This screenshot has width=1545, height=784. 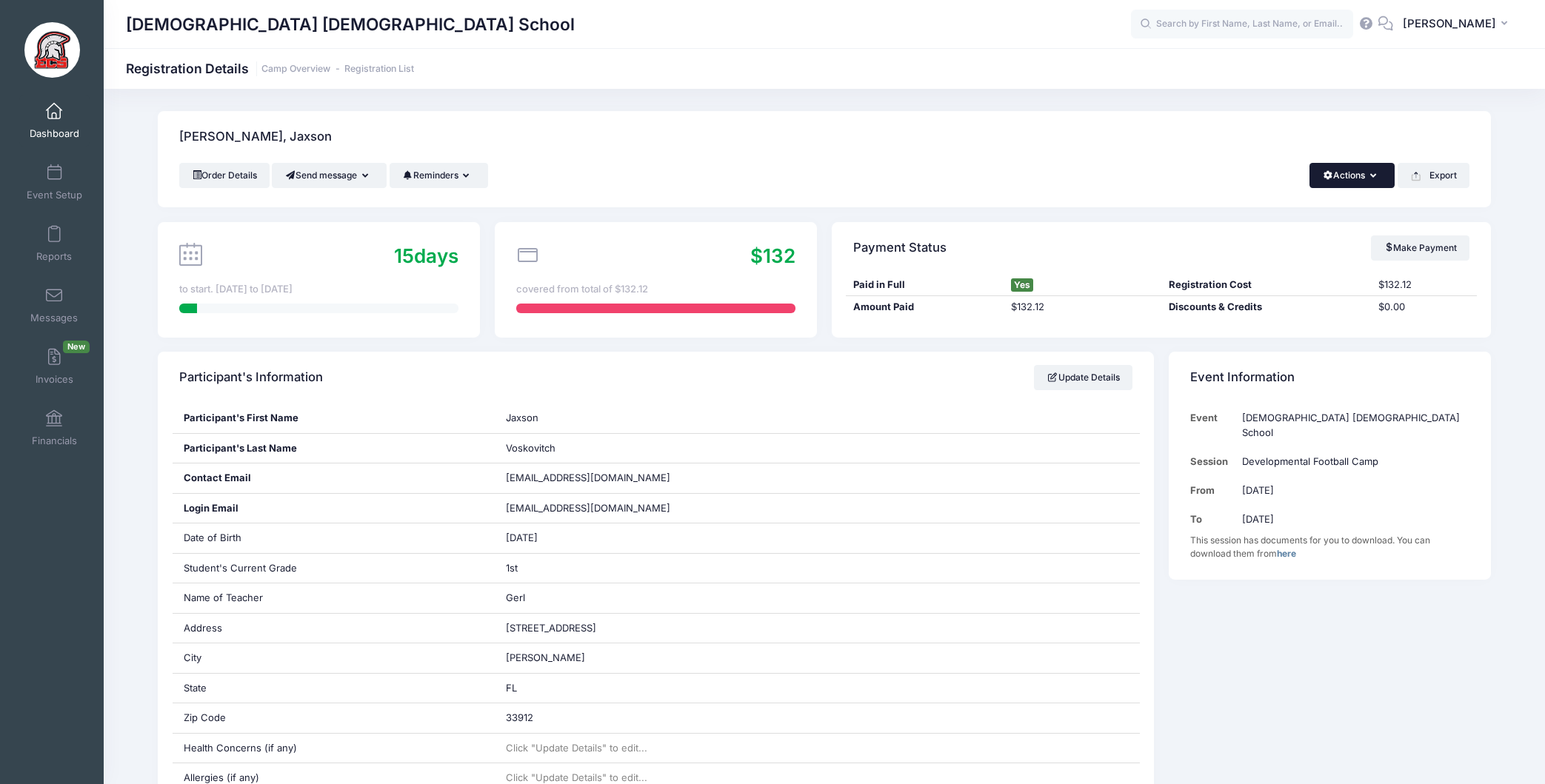 I want to click on div: covered from total of $132.12, so click(x=656, y=290).